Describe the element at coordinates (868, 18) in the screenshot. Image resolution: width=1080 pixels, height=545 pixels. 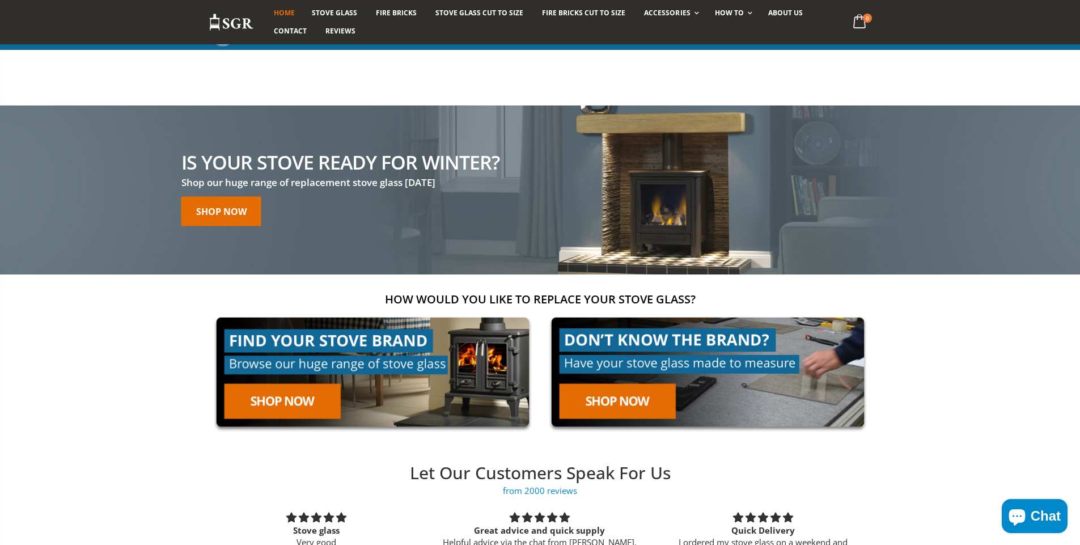
I see `span: 0` at that location.